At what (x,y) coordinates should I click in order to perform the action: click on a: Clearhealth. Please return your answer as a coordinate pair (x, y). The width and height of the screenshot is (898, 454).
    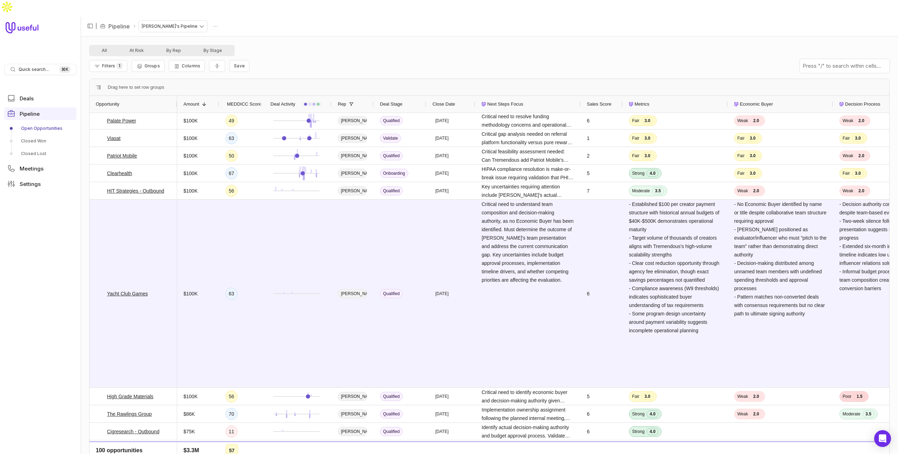
    Looking at the image, I should click on (120, 173).